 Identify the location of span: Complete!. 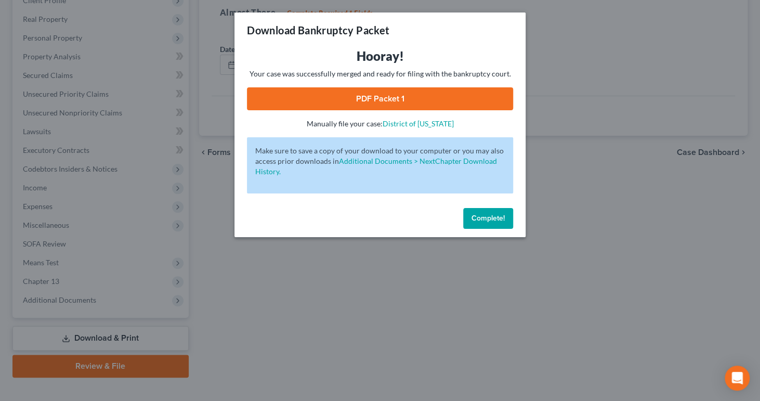
(488, 218).